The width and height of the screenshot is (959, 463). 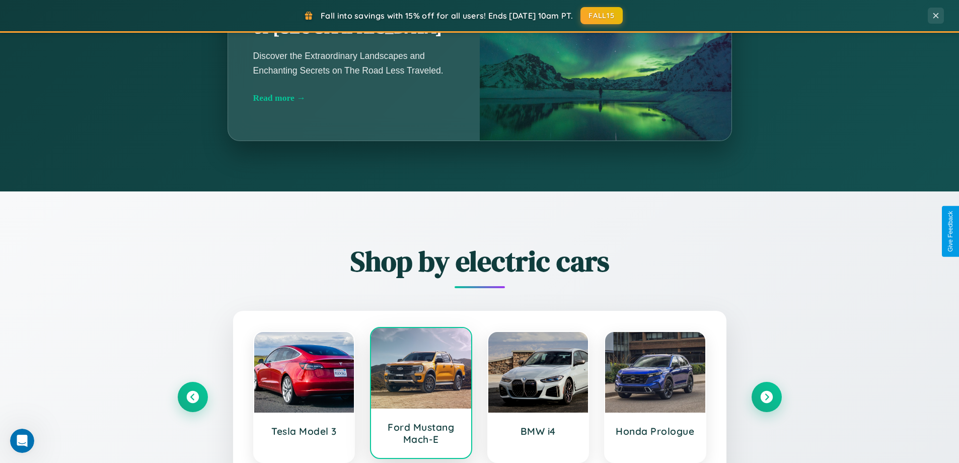 I want to click on div: Read more →, so click(x=354, y=98).